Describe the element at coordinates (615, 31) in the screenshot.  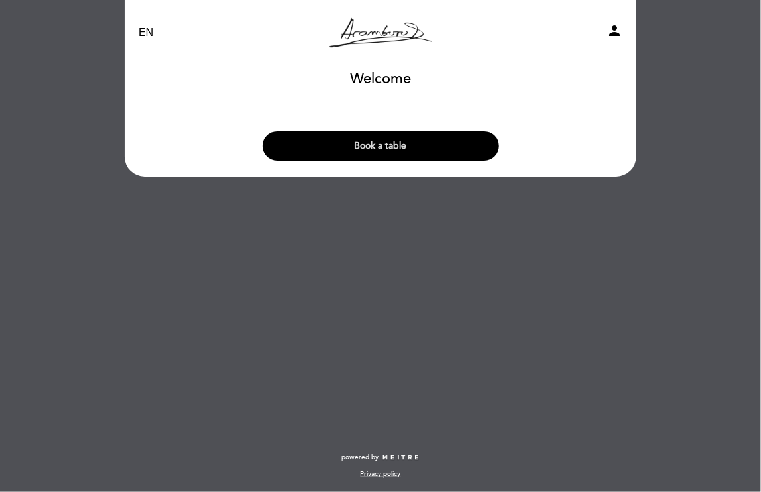
I see `i: person` at that location.